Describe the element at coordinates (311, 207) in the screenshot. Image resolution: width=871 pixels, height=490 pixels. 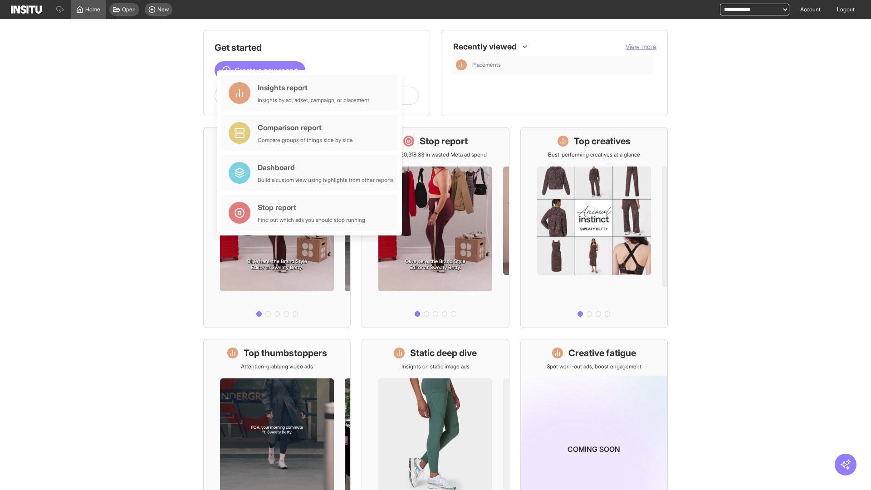
I see `div: Stop report` at that location.